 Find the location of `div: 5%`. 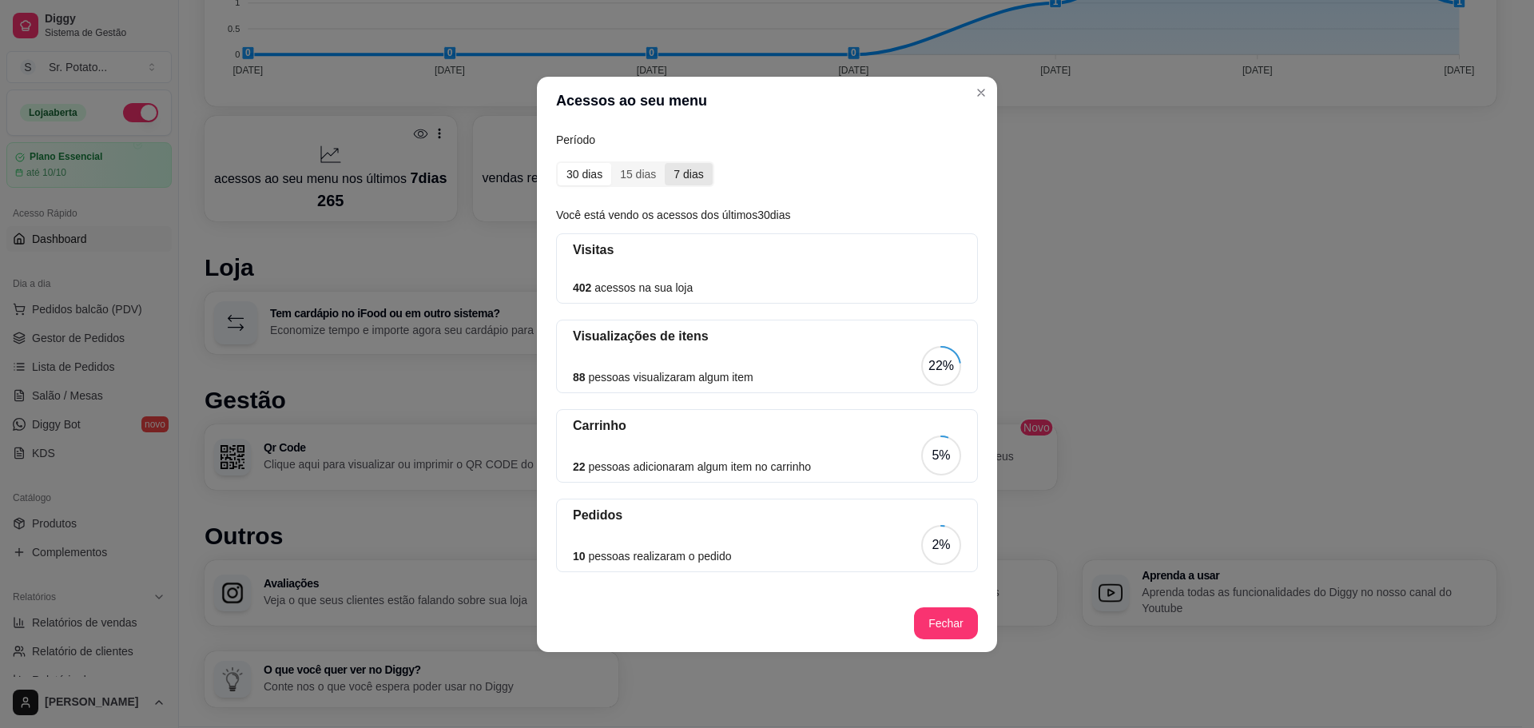

div: 5% is located at coordinates (941, 456).